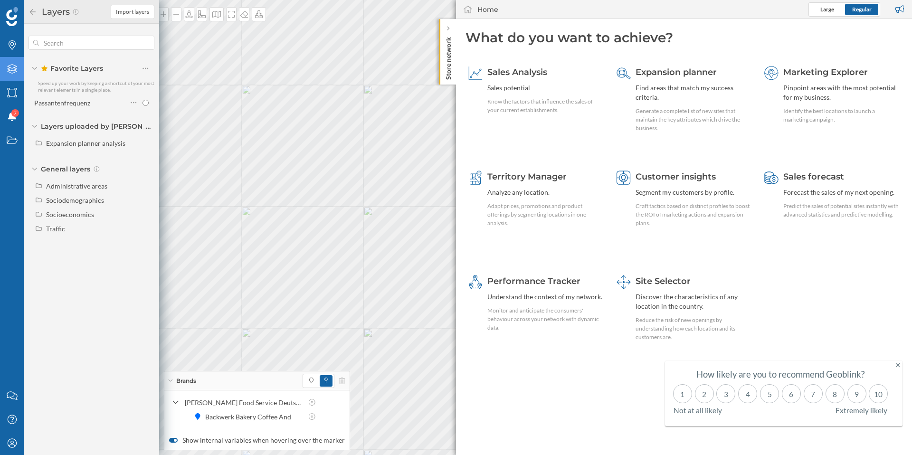 The image size is (912, 455). I want to click on label: Show internal variables when hovering over the marker, so click(257, 440).